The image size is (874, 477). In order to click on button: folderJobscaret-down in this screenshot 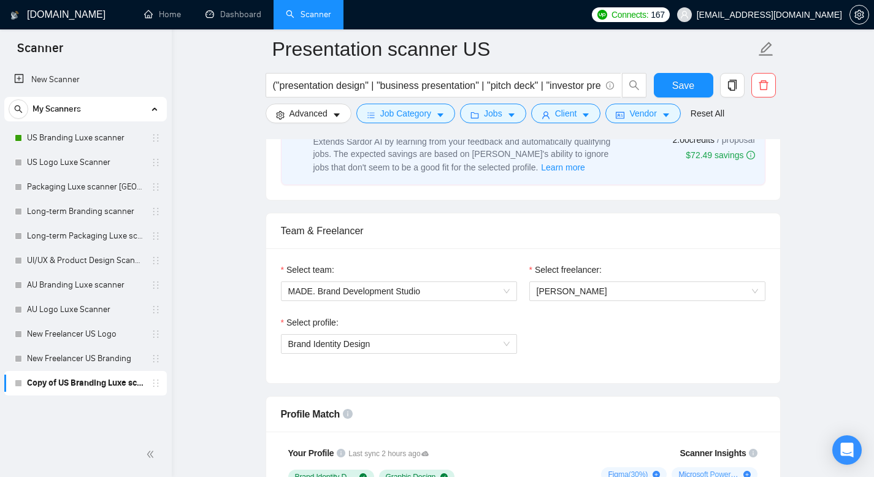, I will do `click(493, 113)`.